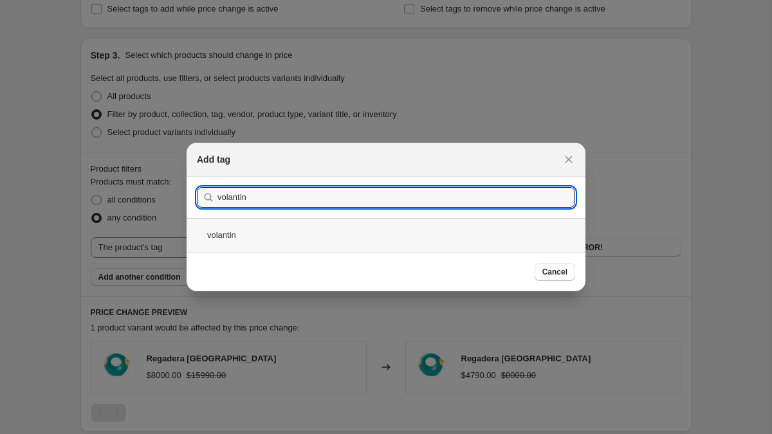  What do you see at coordinates (386, 235) in the screenshot?
I see `div: volantin` at bounding box center [386, 235].